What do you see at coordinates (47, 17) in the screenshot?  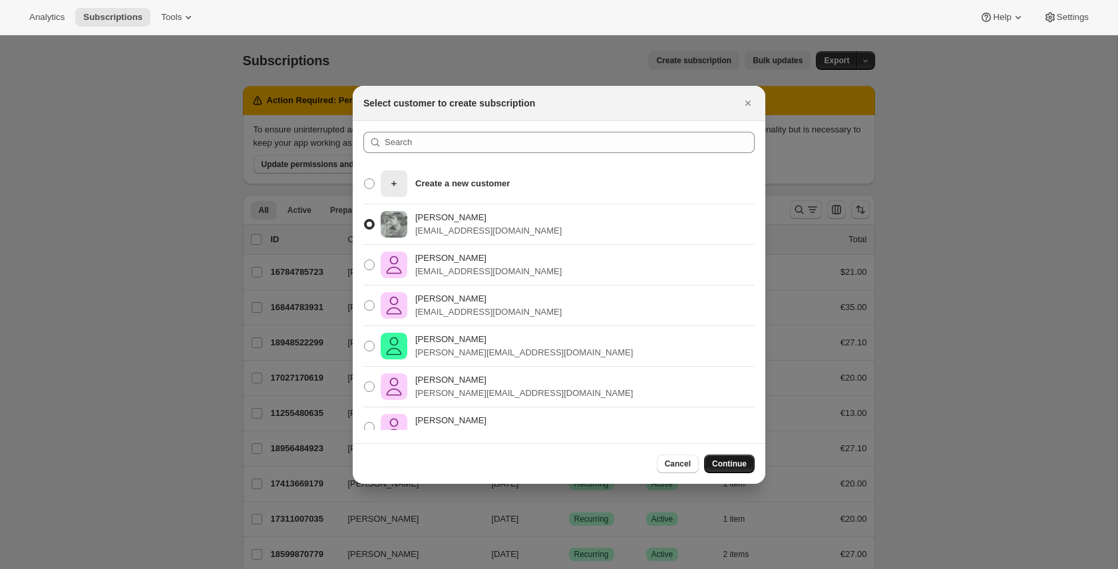 I see `span: Analytics` at bounding box center [47, 17].